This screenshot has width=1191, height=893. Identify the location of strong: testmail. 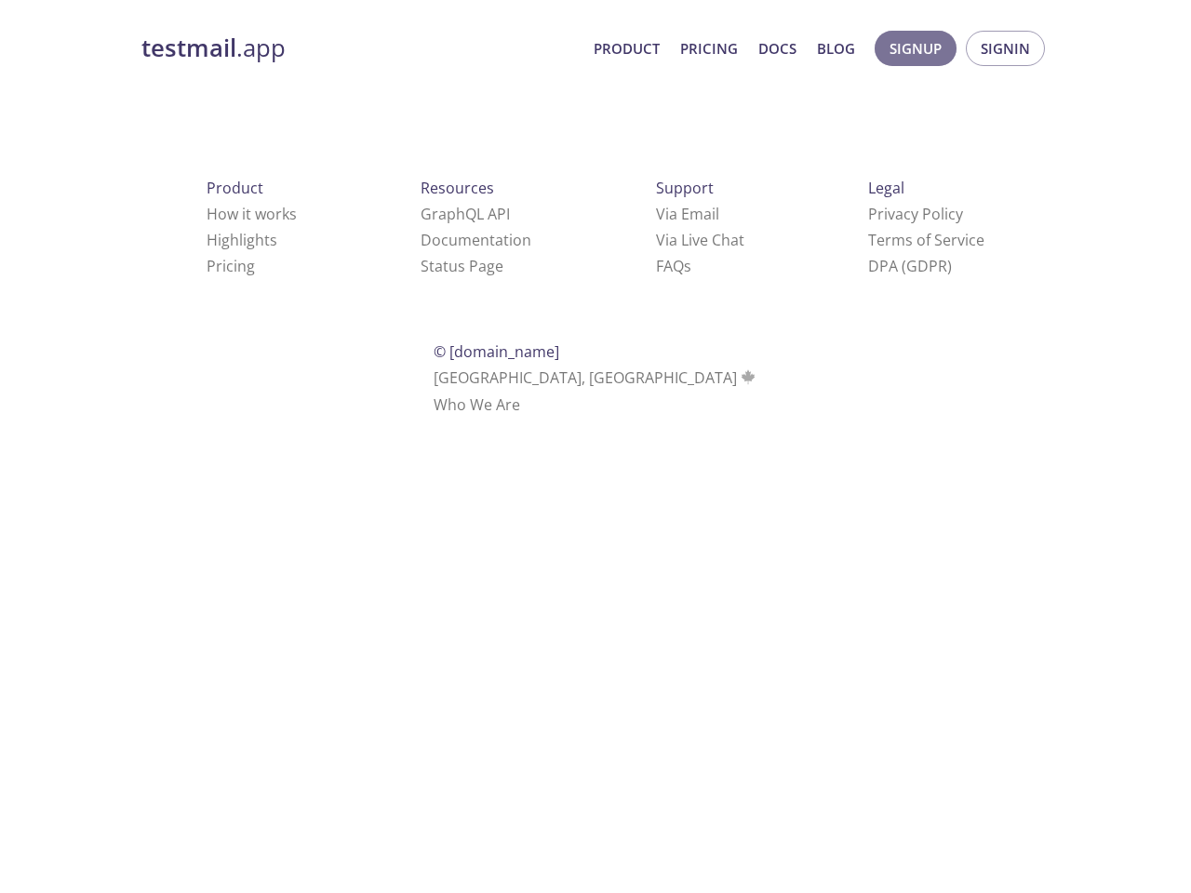
(189, 47).